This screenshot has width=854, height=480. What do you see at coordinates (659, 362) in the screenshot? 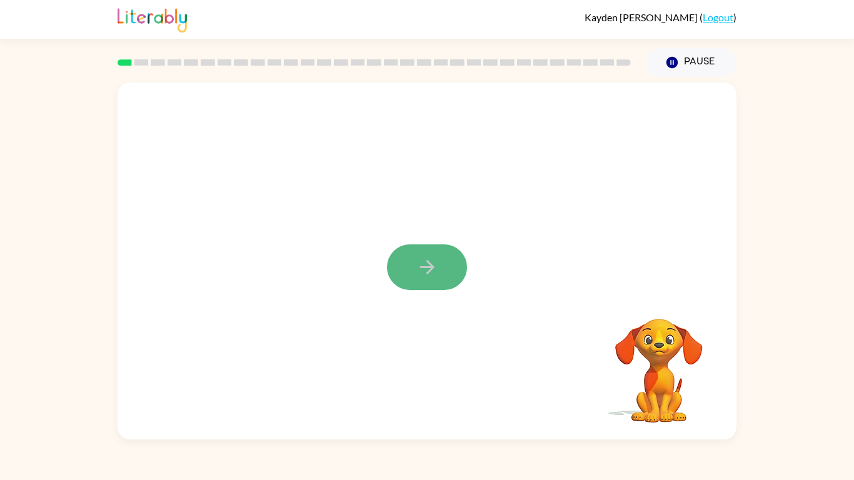
I see `video: Your browser must support playing .mp4 files to use Literably. Please try using another browser.` at bounding box center [659, 362].